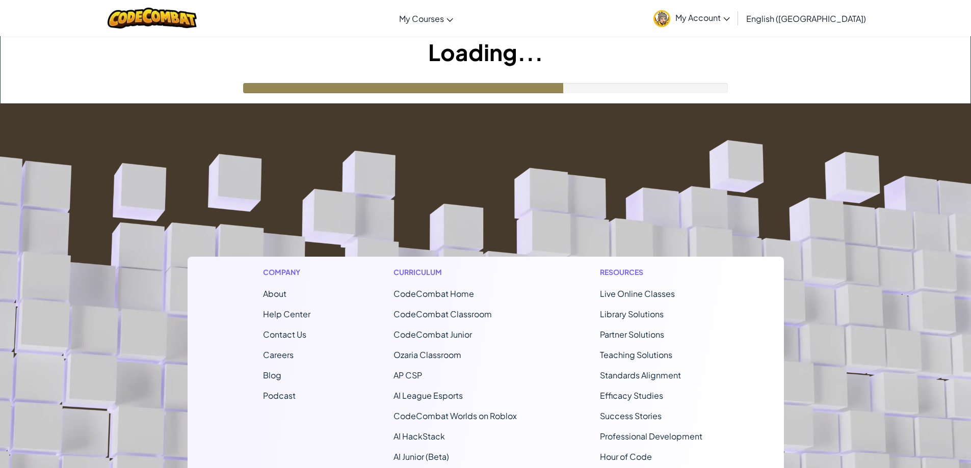  I want to click on a: Professional Development, so click(651, 436).